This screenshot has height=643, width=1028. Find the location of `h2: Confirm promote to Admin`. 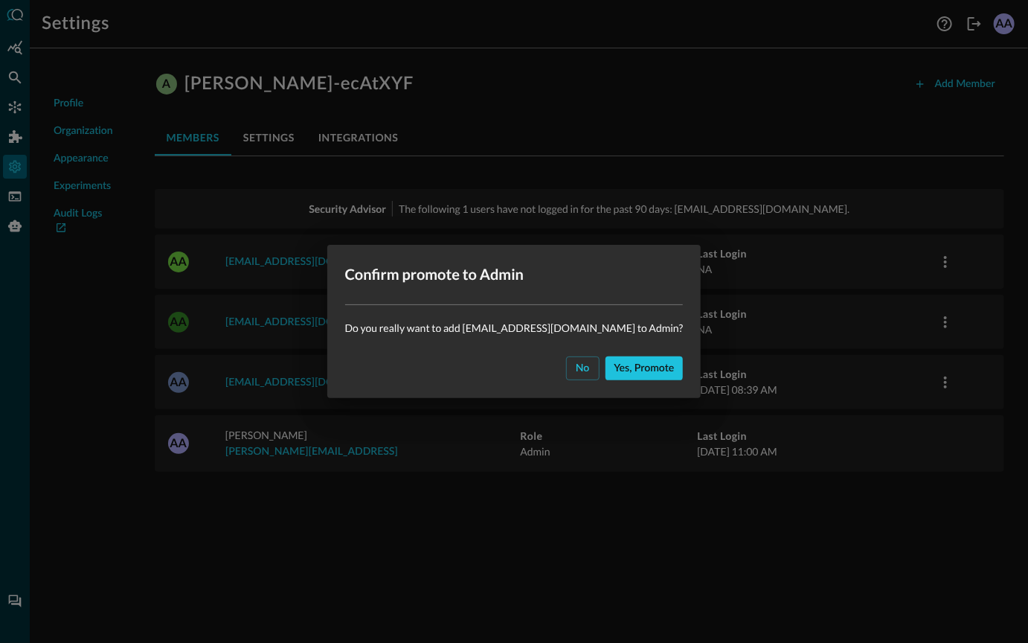

h2: Confirm promote to Admin is located at coordinates (514, 275).